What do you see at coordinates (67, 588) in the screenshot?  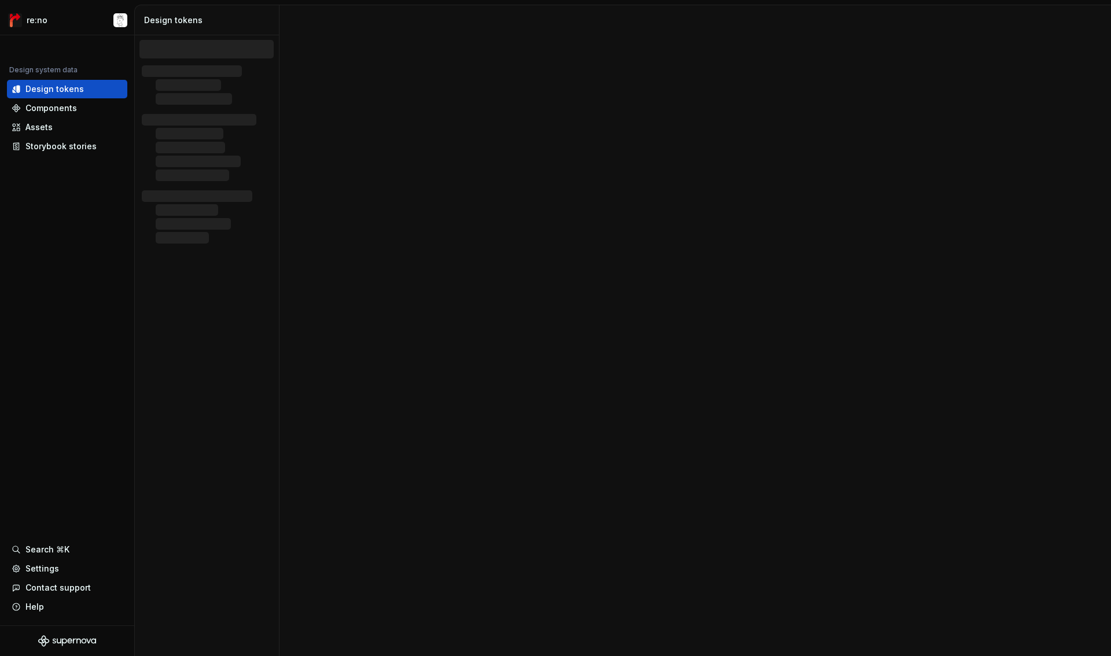 I see `button: Contact support` at bounding box center [67, 588].